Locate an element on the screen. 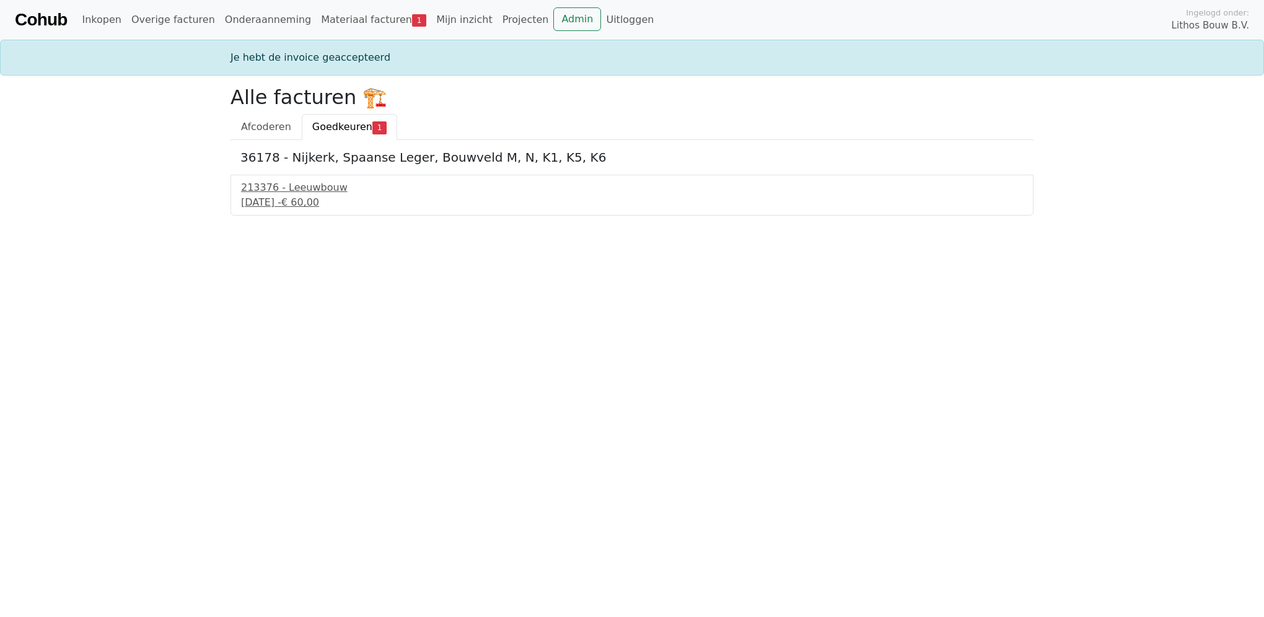  a: Materiaal facturen1 is located at coordinates (373, 20).